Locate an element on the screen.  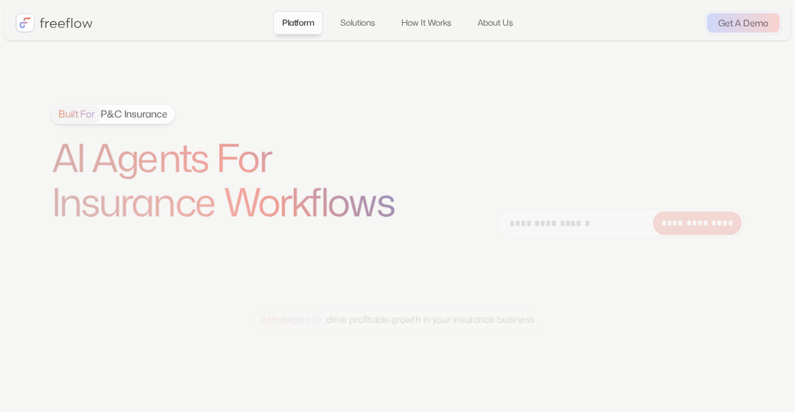
a: home is located at coordinates (54, 23).